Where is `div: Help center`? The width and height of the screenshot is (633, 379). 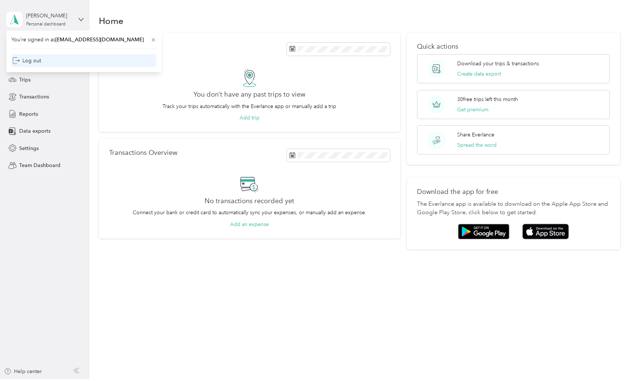
div: Help center is located at coordinates (23, 371).